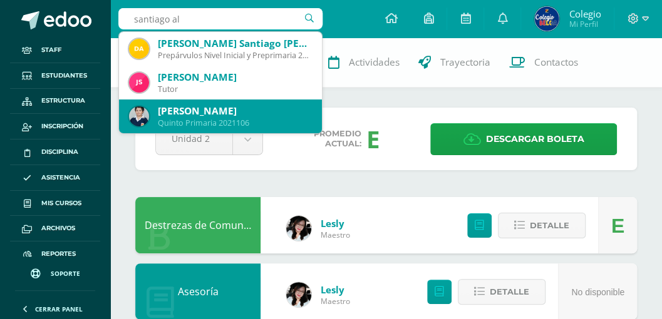  I want to click on a: Unidad 2, so click(209, 139).